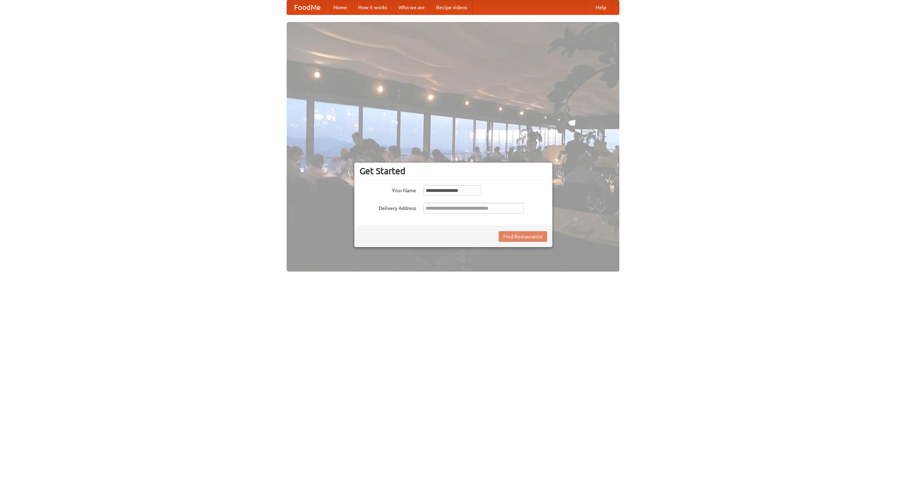 This screenshot has width=906, height=501. Describe the element at coordinates (412, 7) in the screenshot. I see `a: Who we are` at that location.